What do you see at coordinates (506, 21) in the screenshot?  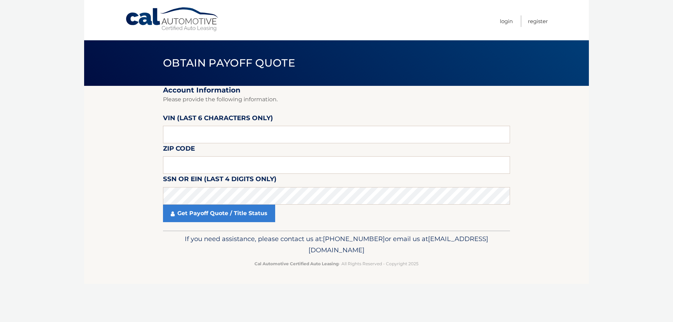 I see `a: Login` at bounding box center [506, 21].